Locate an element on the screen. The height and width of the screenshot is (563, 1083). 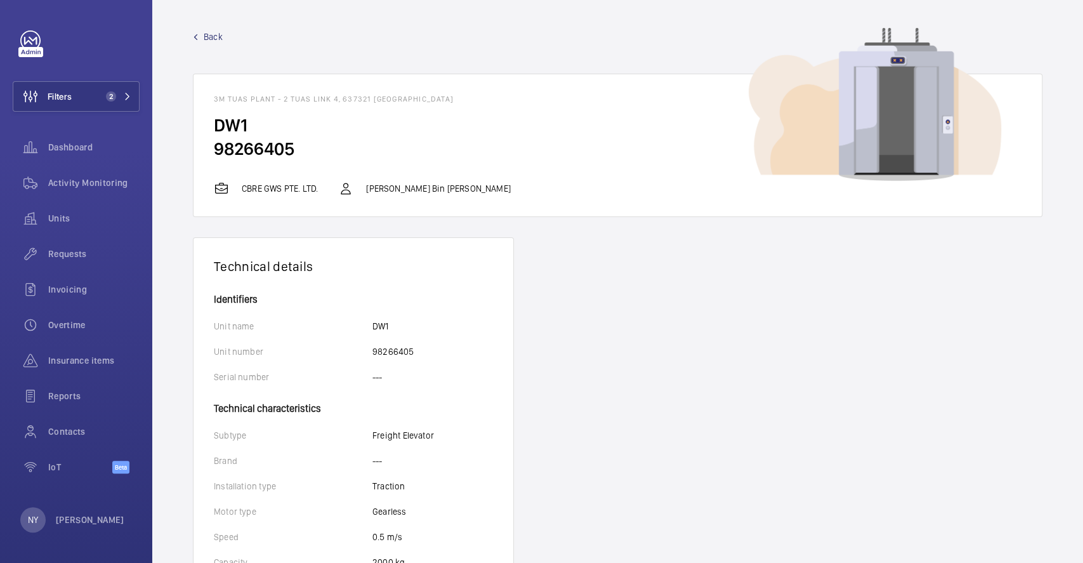
span: Dashboard is located at coordinates (94, 147).